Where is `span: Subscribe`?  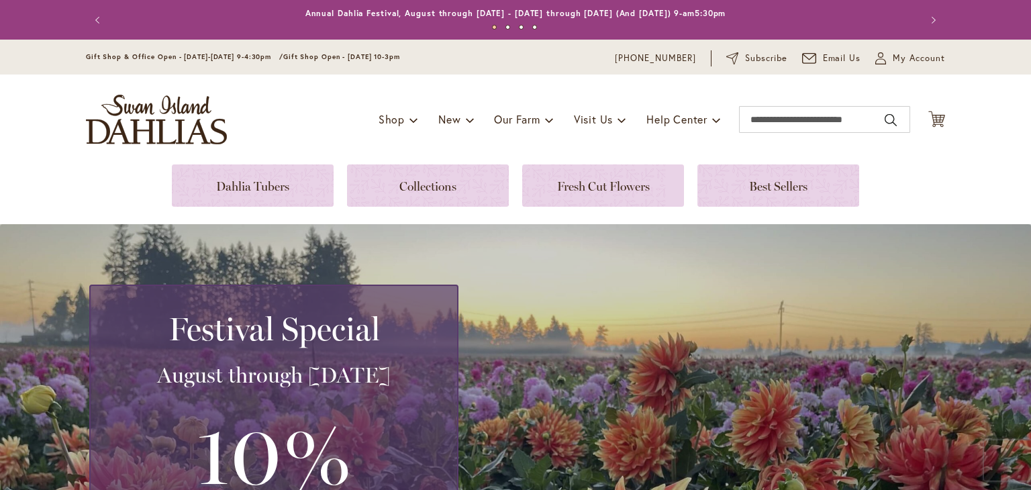
span: Subscribe is located at coordinates (766, 58).